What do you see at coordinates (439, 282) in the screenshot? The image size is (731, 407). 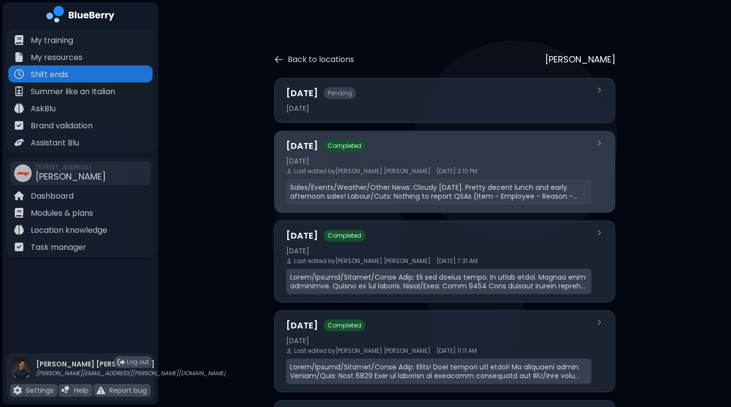 I see `p: Lorem/Ipsumd/Sitamet/Conse Adip: Eli sed doeius tempo. In utlab etdol. Magnaa enim adminimve. Qui...` at bounding box center [439, 282].